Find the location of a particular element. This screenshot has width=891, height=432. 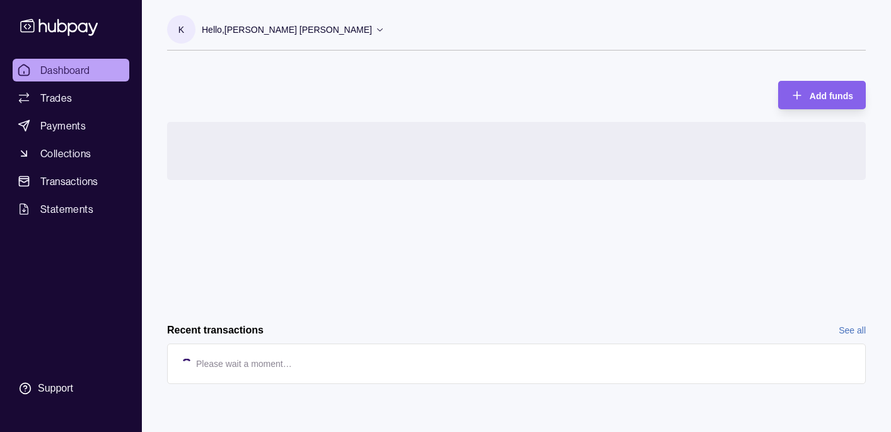

a: Payments is located at coordinates (71, 126).